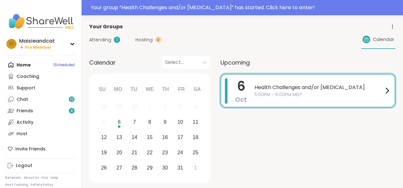  Describe the element at coordinates (11, 44) in the screenshot. I see `span: M` at that location.